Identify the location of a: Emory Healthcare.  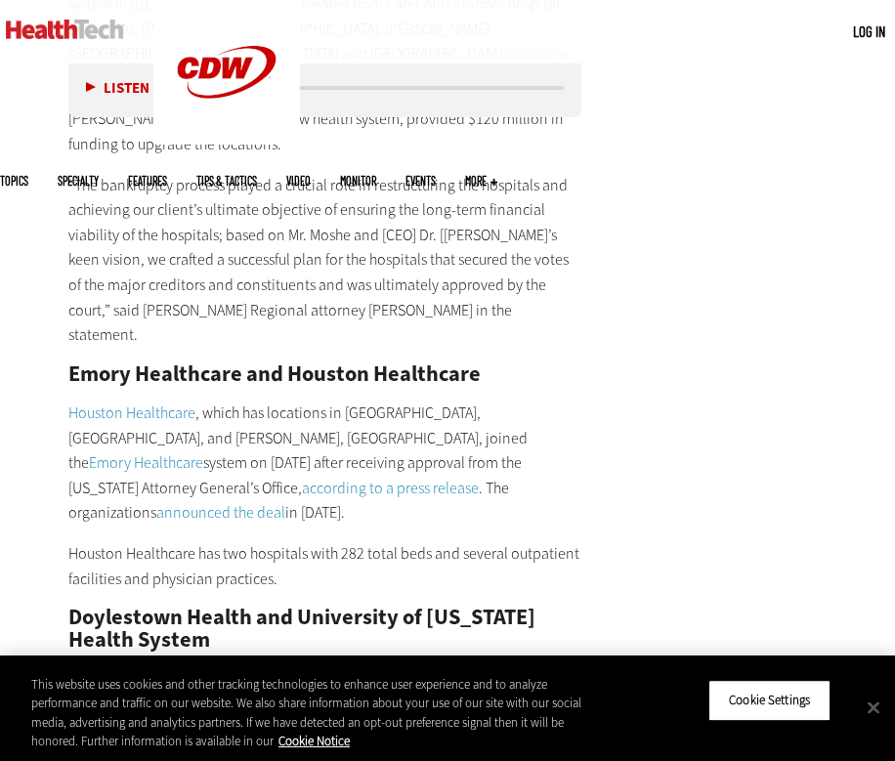
(146, 462).